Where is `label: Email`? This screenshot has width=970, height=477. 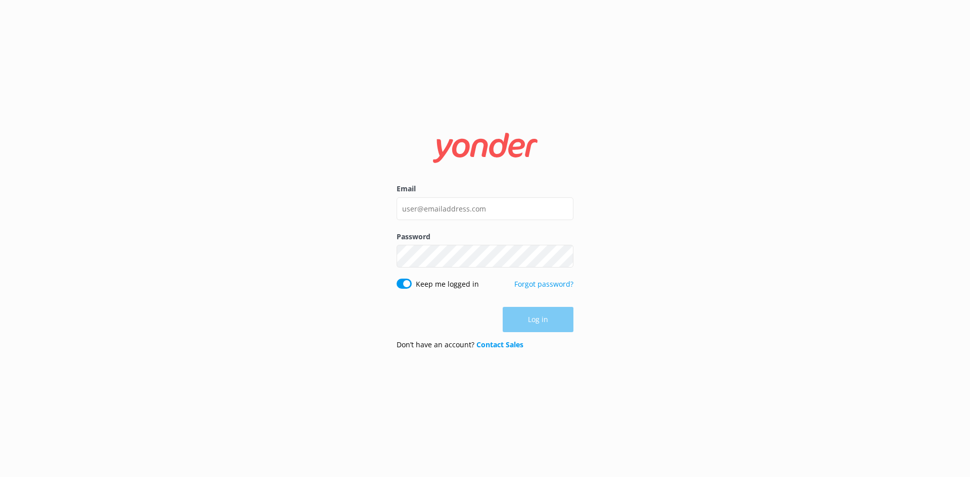 label: Email is located at coordinates (485, 189).